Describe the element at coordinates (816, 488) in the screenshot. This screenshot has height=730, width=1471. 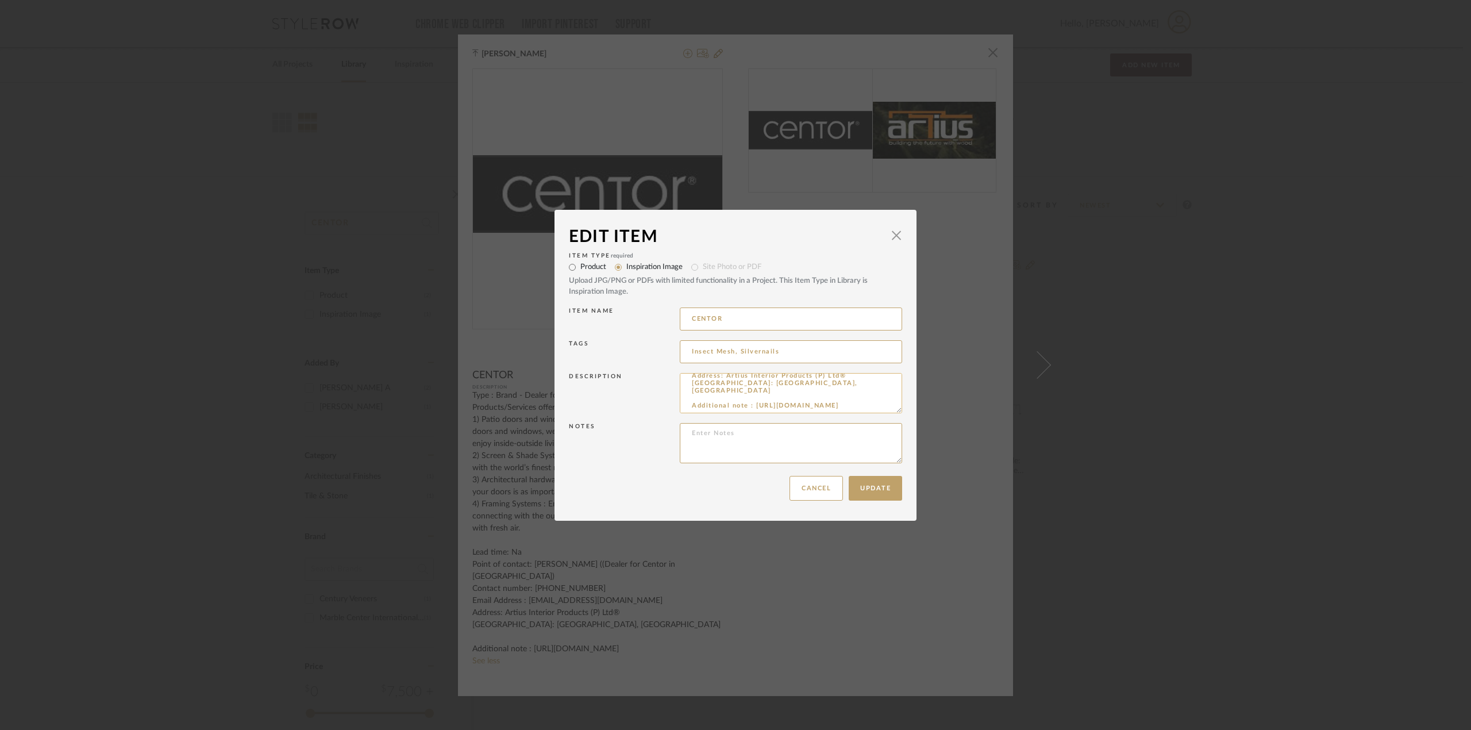
I see `button: Cancel` at that location.